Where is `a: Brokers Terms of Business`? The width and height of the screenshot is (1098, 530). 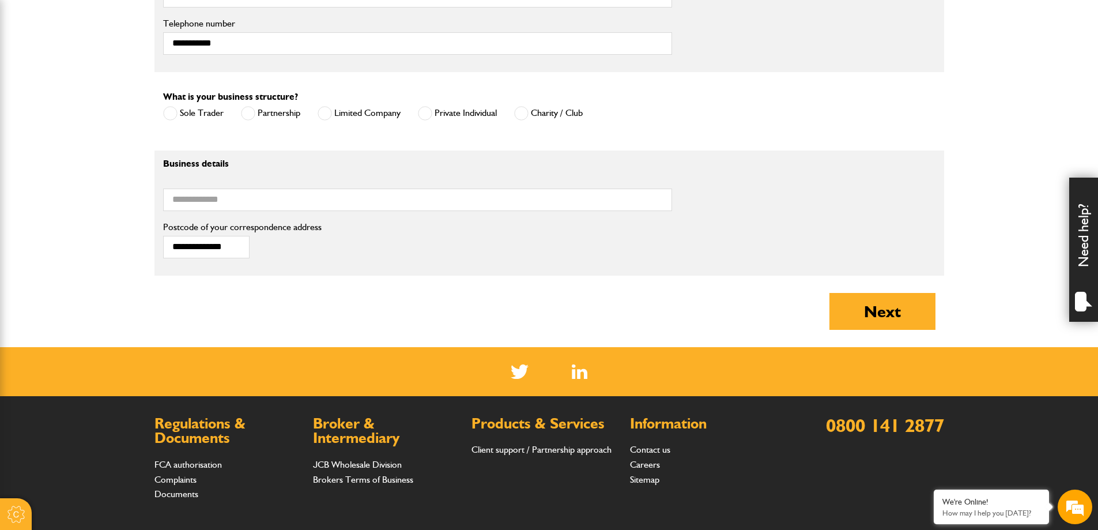
a: Brokers Terms of Business is located at coordinates (363, 479).